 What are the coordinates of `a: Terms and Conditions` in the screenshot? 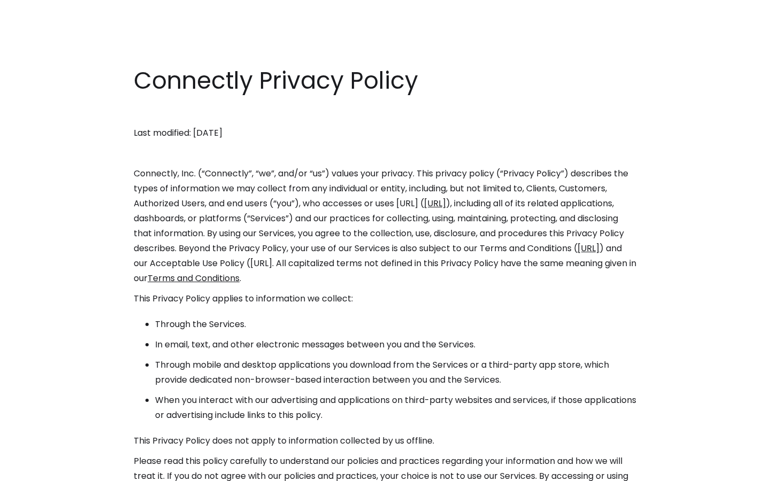 It's located at (194, 278).